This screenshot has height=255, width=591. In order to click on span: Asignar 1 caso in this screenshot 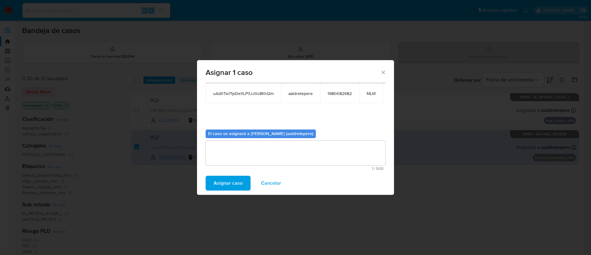, I will do `click(293, 72)`.